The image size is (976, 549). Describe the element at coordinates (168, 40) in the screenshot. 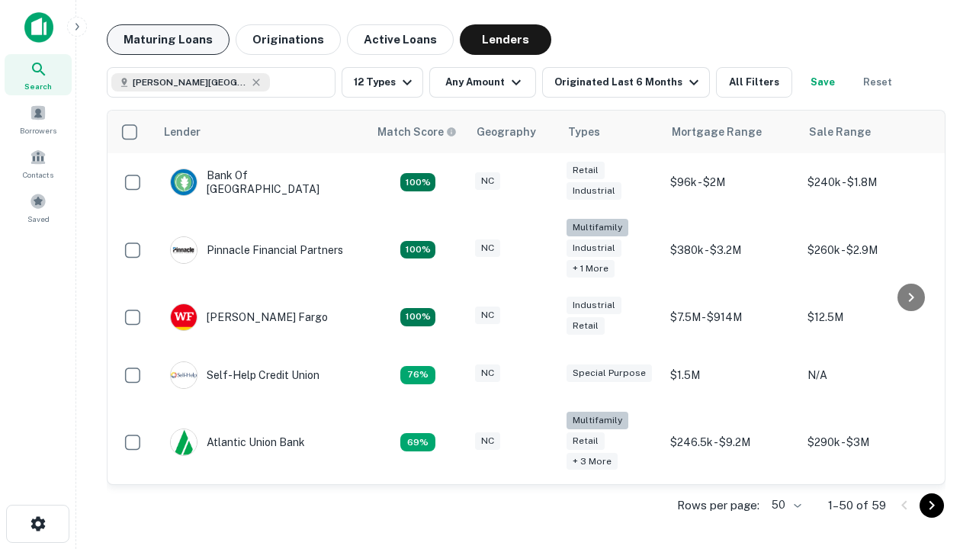

I see `button: Maturing Loans` at that location.